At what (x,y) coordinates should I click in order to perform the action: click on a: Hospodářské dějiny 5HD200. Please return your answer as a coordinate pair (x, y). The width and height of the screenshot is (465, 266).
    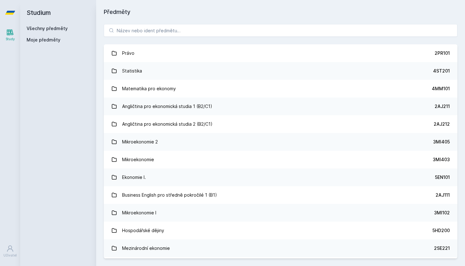
    Looking at the image, I should click on (281, 230).